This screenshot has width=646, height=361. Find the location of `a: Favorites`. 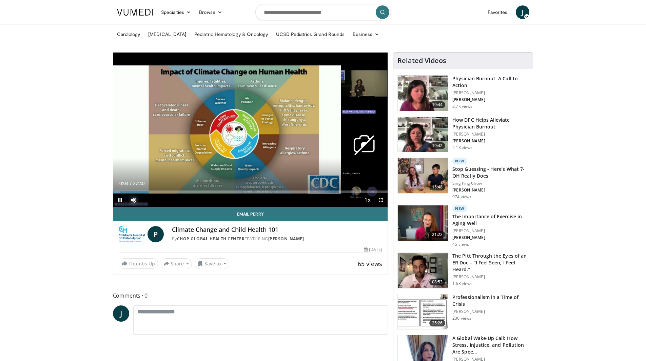

a: Favorites is located at coordinates (498, 12).